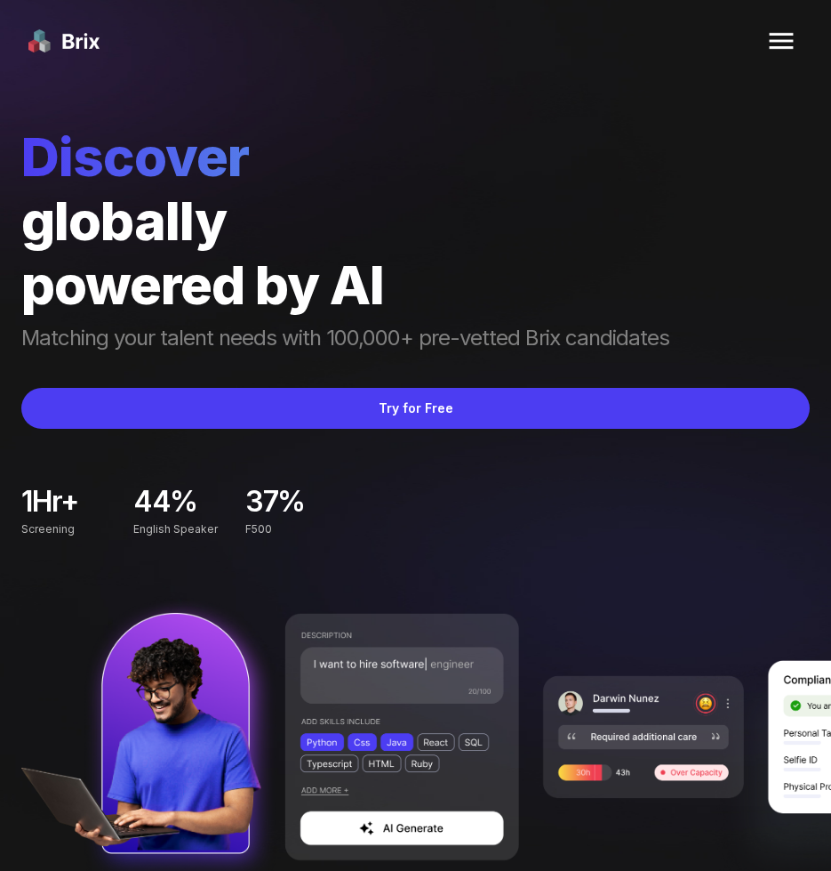 Image resolution: width=831 pixels, height=871 pixels. Describe the element at coordinates (70, 539) in the screenshot. I see `div: Screening duration` at that location.